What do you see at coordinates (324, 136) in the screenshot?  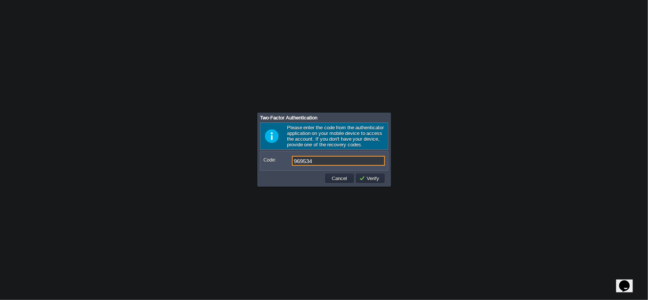 I see `div: Please enter the code from the authenticator application on your mobile device to access the acco...` at bounding box center [324, 136].